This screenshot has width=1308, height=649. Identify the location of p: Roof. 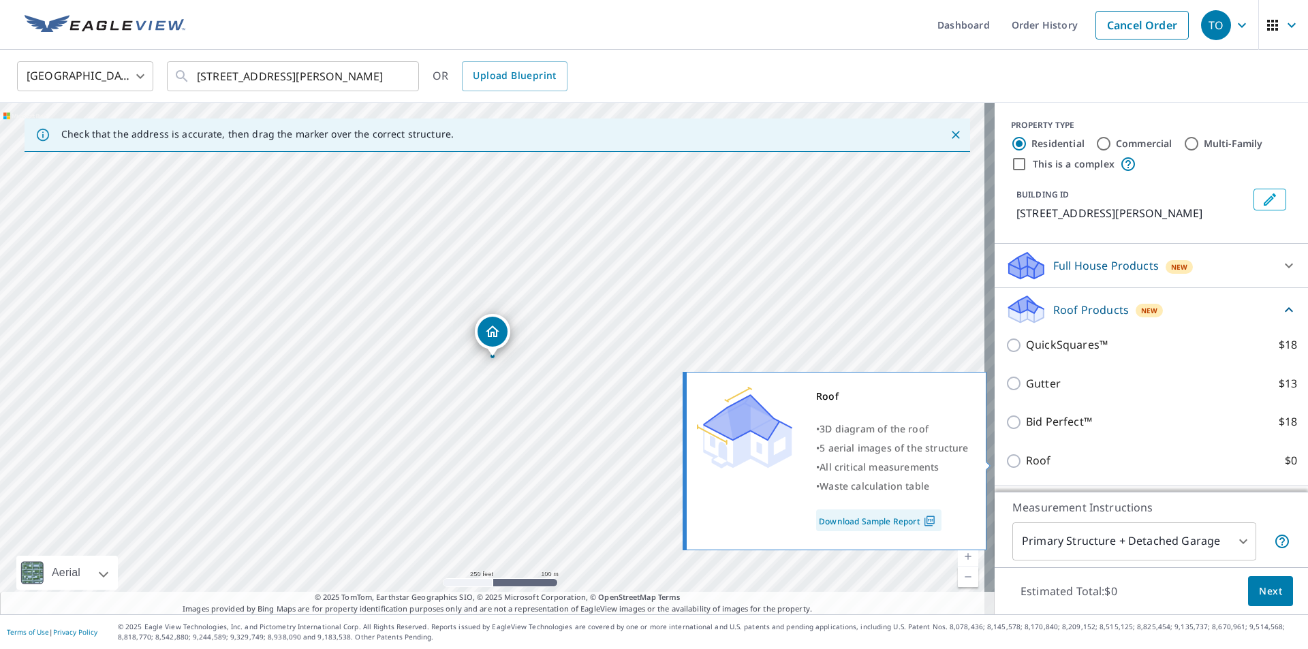
(1038, 461).